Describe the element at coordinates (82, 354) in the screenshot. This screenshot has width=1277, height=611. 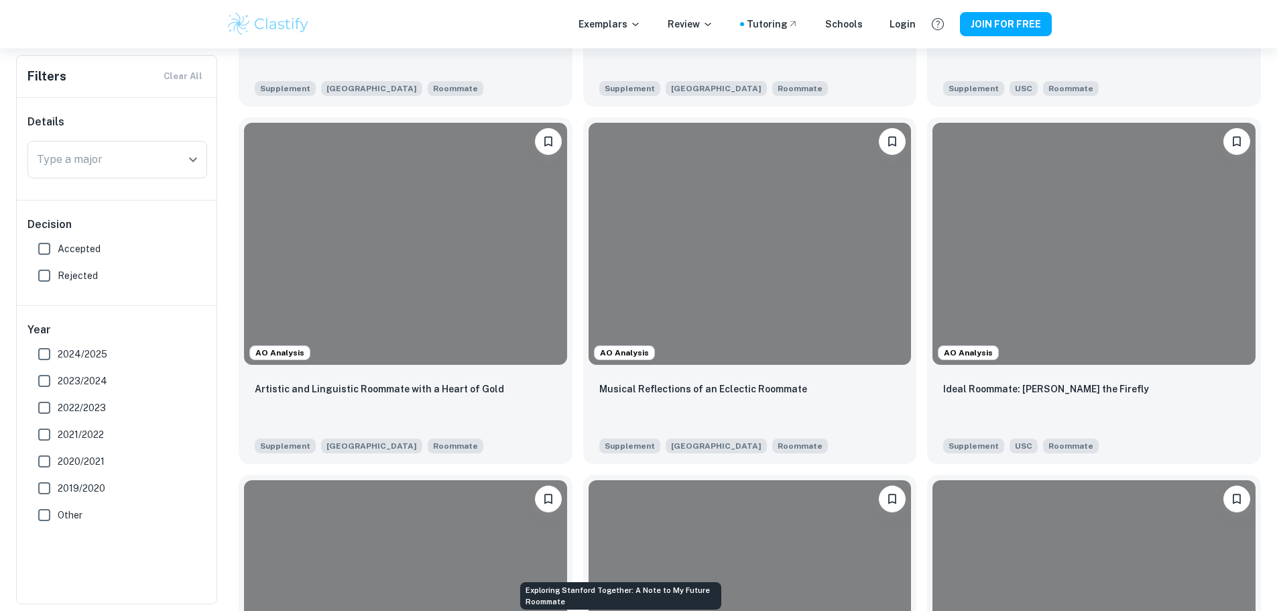
I see `span: 2024/2025` at that location.